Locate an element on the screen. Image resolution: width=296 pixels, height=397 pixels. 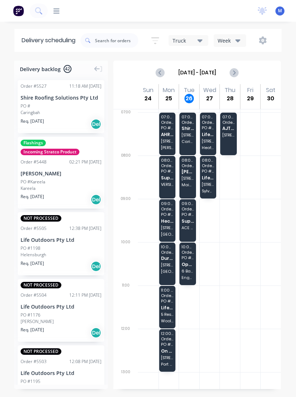
span: Caringbah is located at coordinates (187, 141).